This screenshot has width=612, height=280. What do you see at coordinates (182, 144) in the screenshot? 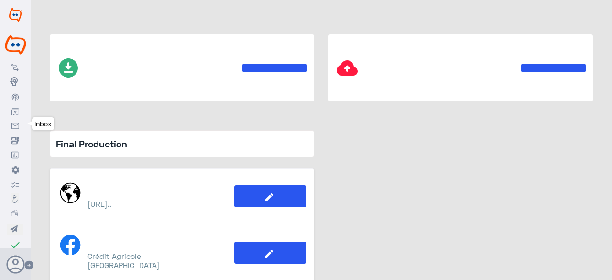
I see `input: Final Production` at bounding box center [182, 144].